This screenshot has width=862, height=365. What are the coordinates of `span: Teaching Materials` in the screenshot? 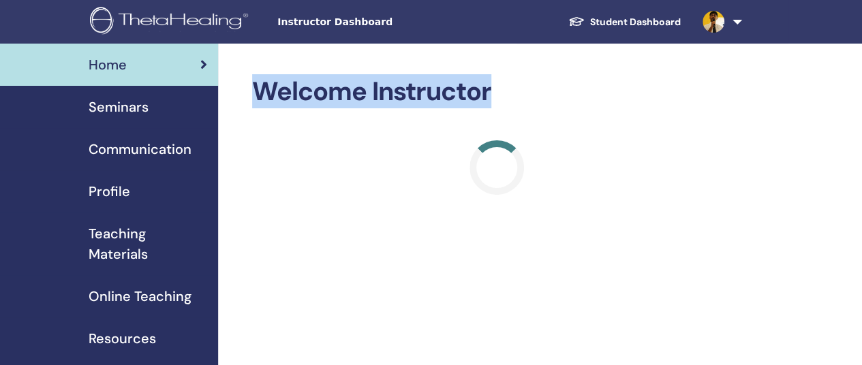 It's located at (148, 244).